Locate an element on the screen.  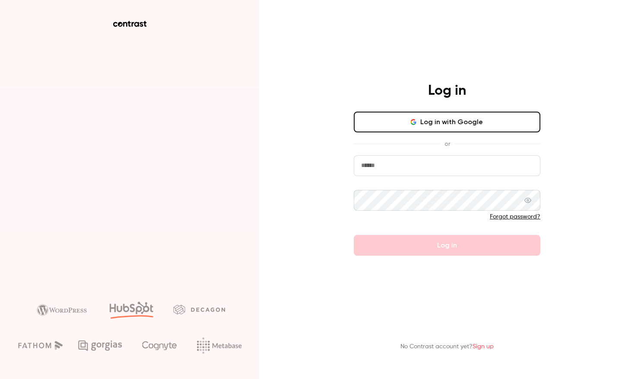
p: No Contrast account yet? is located at coordinates (447, 346).